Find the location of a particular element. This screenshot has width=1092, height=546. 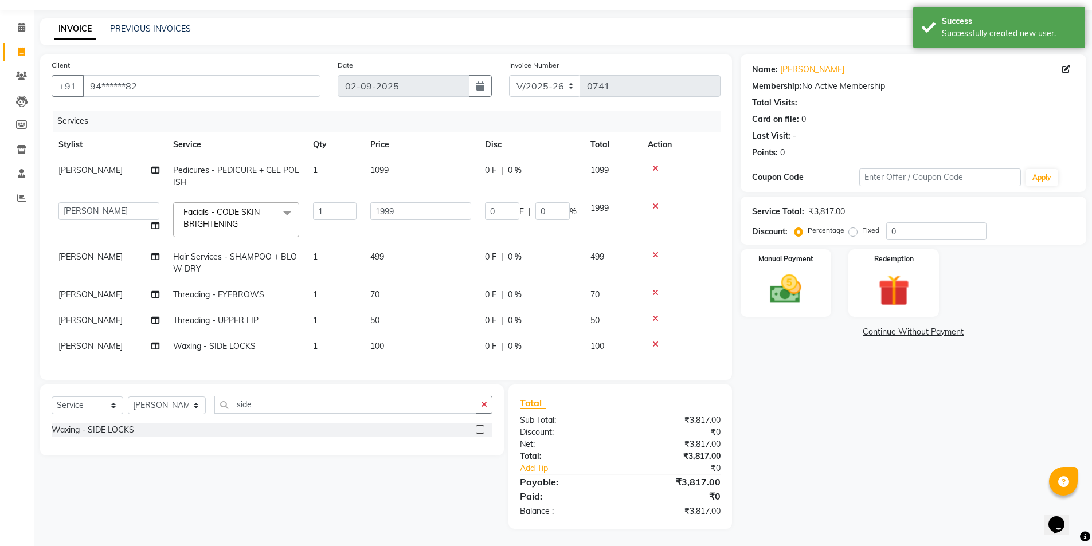

th: Service is located at coordinates (236, 144).